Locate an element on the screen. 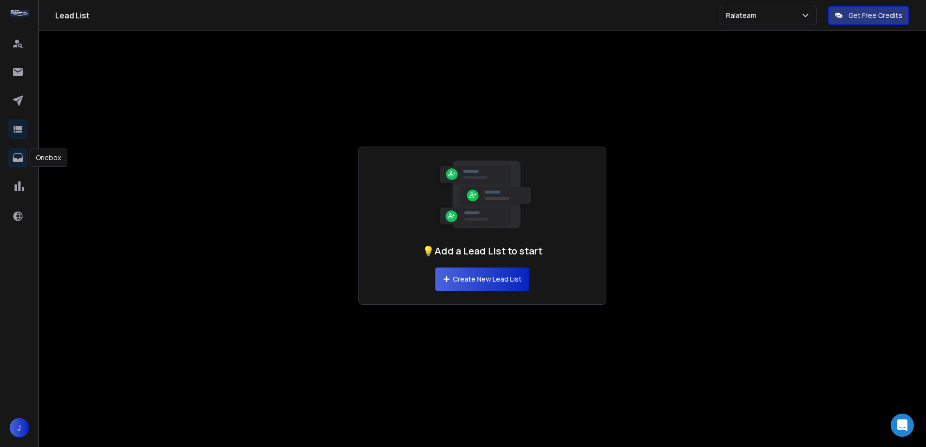  p: Get Free Credits is located at coordinates (875, 15).